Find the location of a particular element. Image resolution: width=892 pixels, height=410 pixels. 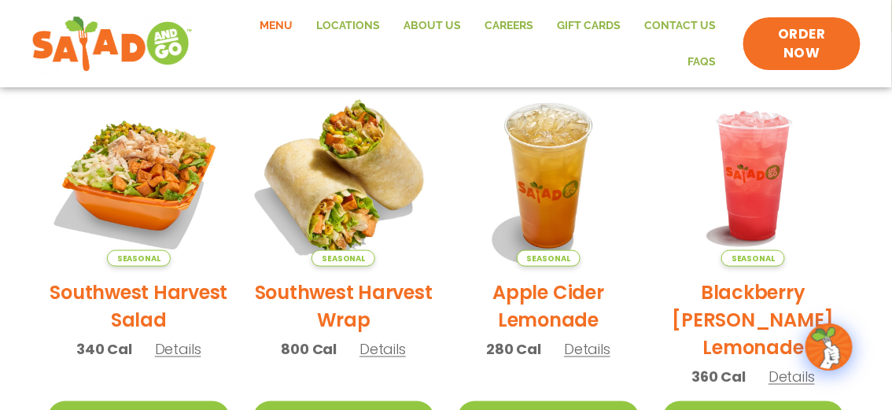

img: wpChatIcon is located at coordinates (829, 347).